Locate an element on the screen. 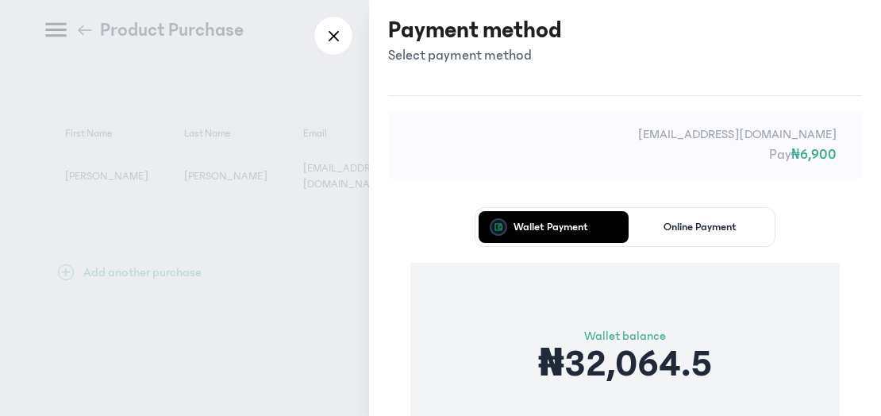 This screenshot has width=881, height=416. p: Select payment method is located at coordinates (474, 56).